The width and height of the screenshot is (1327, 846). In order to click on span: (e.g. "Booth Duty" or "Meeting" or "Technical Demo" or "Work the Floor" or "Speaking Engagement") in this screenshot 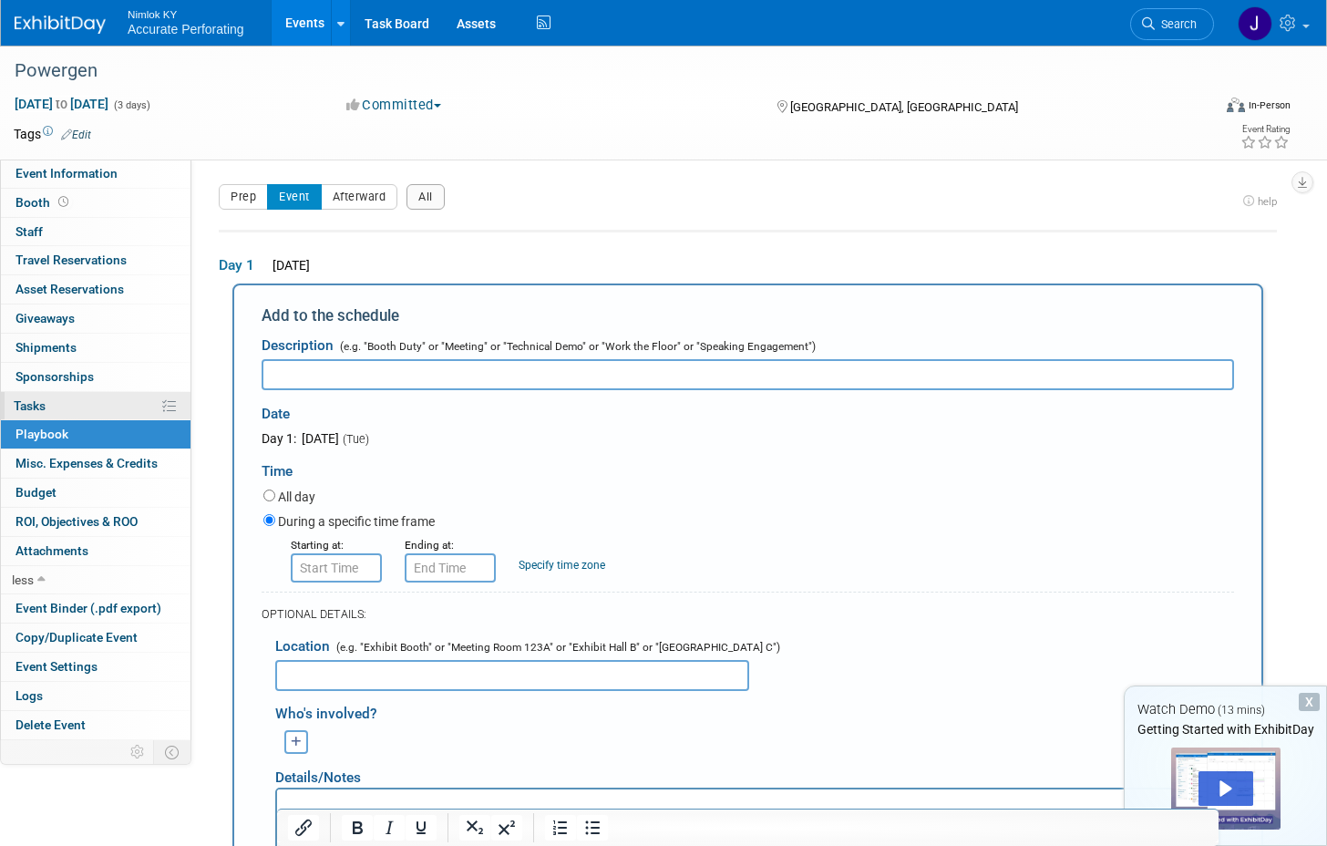, I will do `click(576, 346)`.